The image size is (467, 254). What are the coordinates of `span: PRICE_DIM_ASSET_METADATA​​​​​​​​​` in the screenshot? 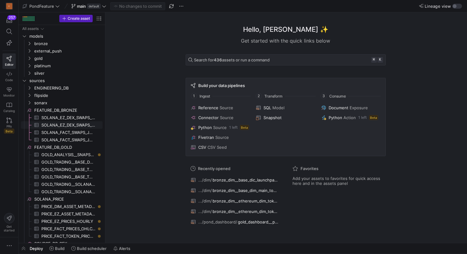 It's located at (68, 207).